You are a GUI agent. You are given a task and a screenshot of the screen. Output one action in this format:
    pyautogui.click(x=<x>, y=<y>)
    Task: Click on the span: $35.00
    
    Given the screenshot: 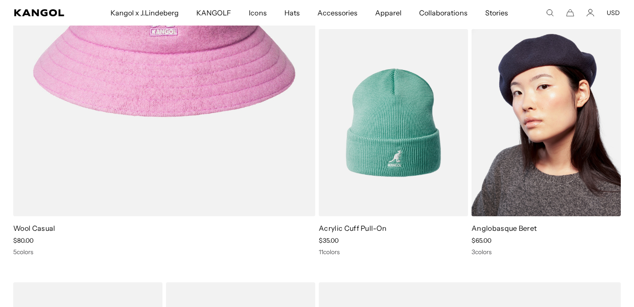 What is the action you would take?
    pyautogui.click(x=328, y=240)
    